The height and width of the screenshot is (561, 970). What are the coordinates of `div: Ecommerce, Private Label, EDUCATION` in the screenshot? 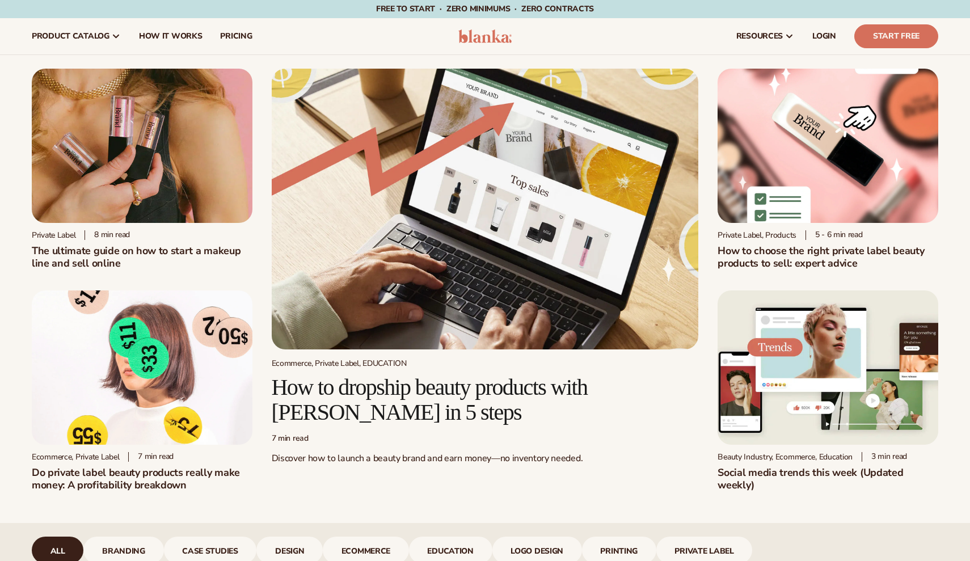 It's located at (485, 363).